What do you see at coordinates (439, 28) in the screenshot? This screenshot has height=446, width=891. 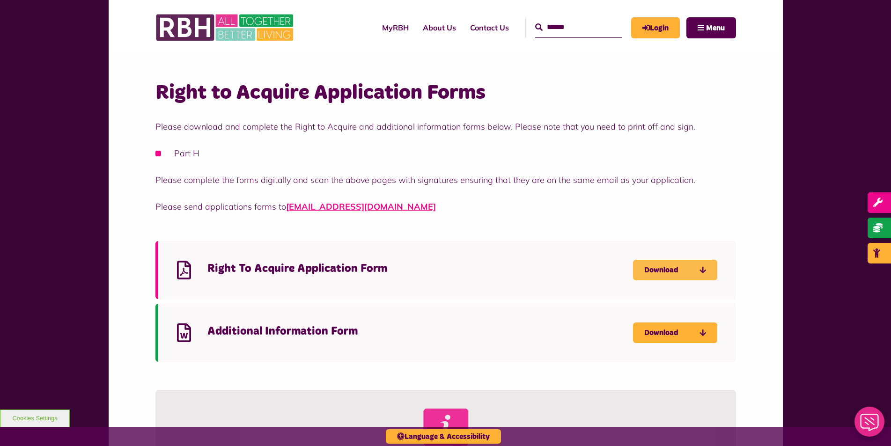 I see `a: About Us` at bounding box center [439, 28].